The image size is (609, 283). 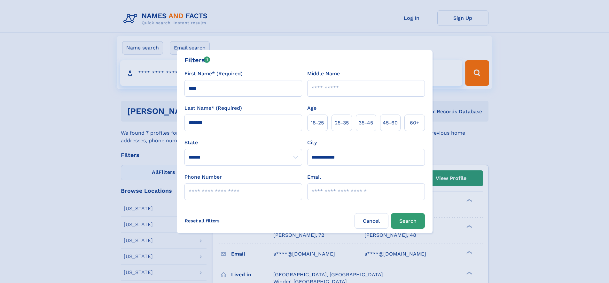 I want to click on label: Age, so click(x=312, y=108).